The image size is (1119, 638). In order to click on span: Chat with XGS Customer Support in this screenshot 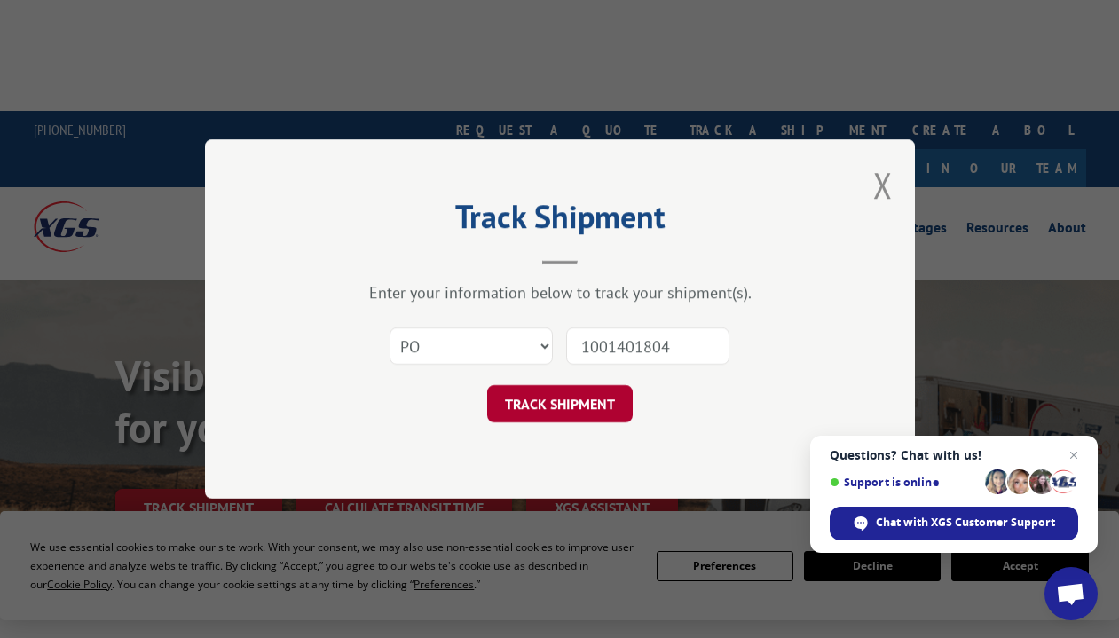, I will do `click(966, 523)`.